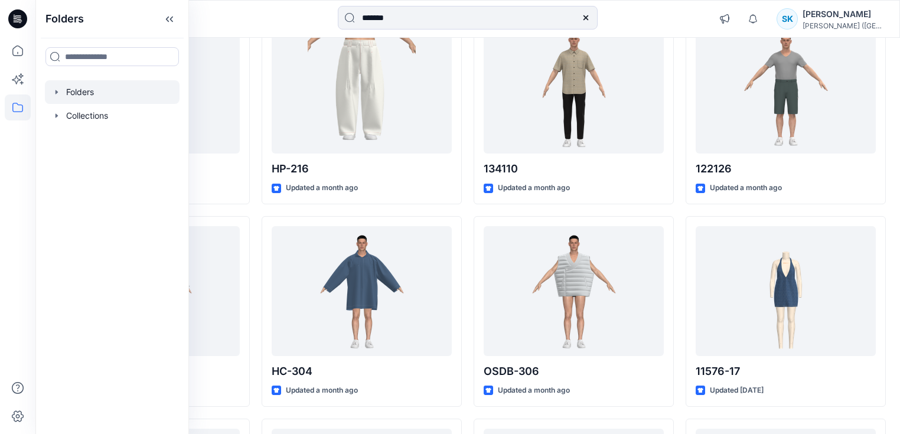 Image resolution: width=900 pixels, height=434 pixels. What do you see at coordinates (785, 169) in the screenshot?
I see `p: 122126` at bounding box center [785, 169].